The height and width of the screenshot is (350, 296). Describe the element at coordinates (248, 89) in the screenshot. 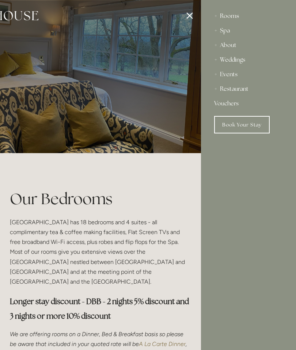

I see `div: Restaurant` at that location.